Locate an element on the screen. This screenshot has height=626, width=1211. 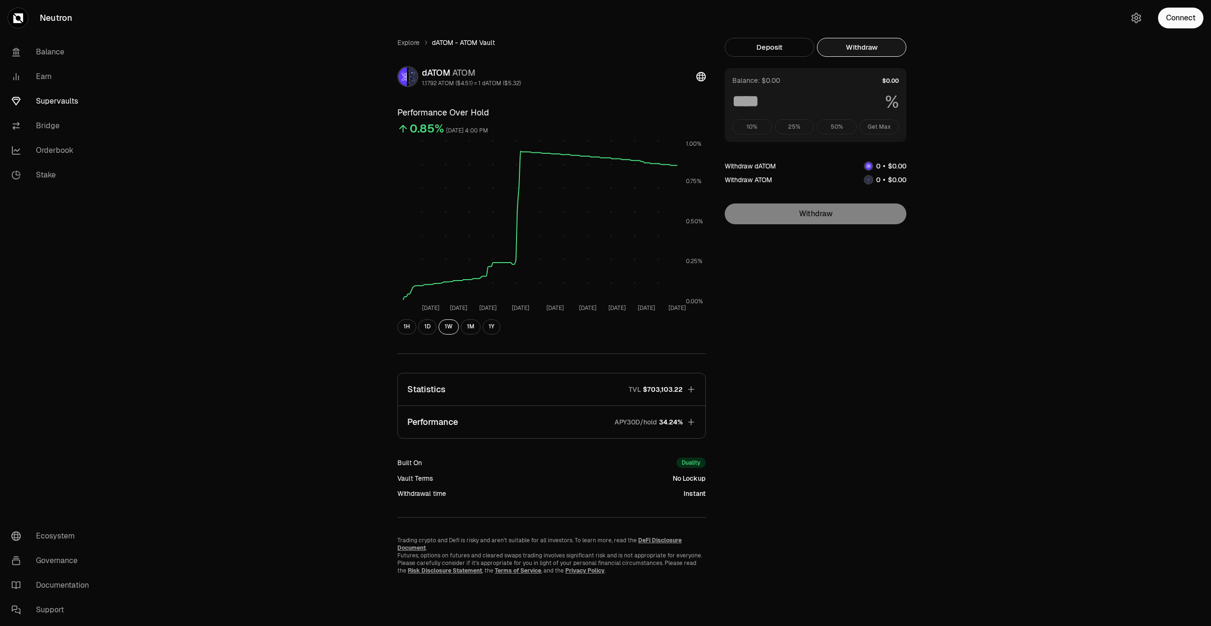
span: $703,103.22 is located at coordinates (663, 389).